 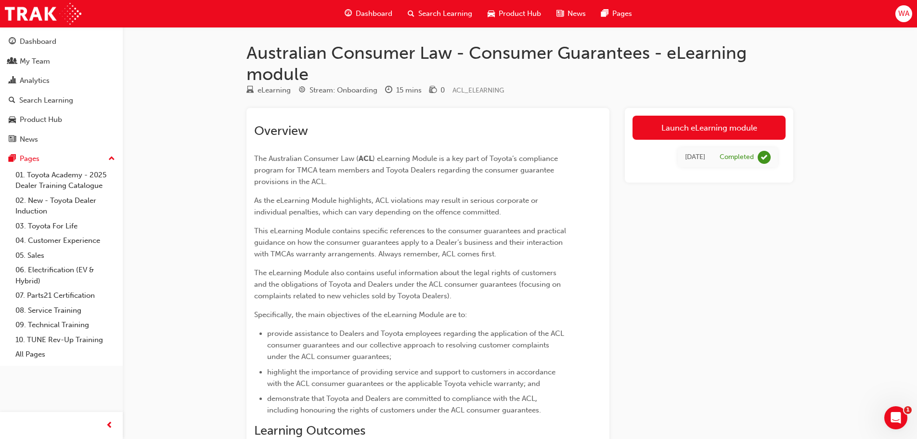 What do you see at coordinates (65, 226) in the screenshot?
I see `a: 03. Toyota For Life` at bounding box center [65, 226].